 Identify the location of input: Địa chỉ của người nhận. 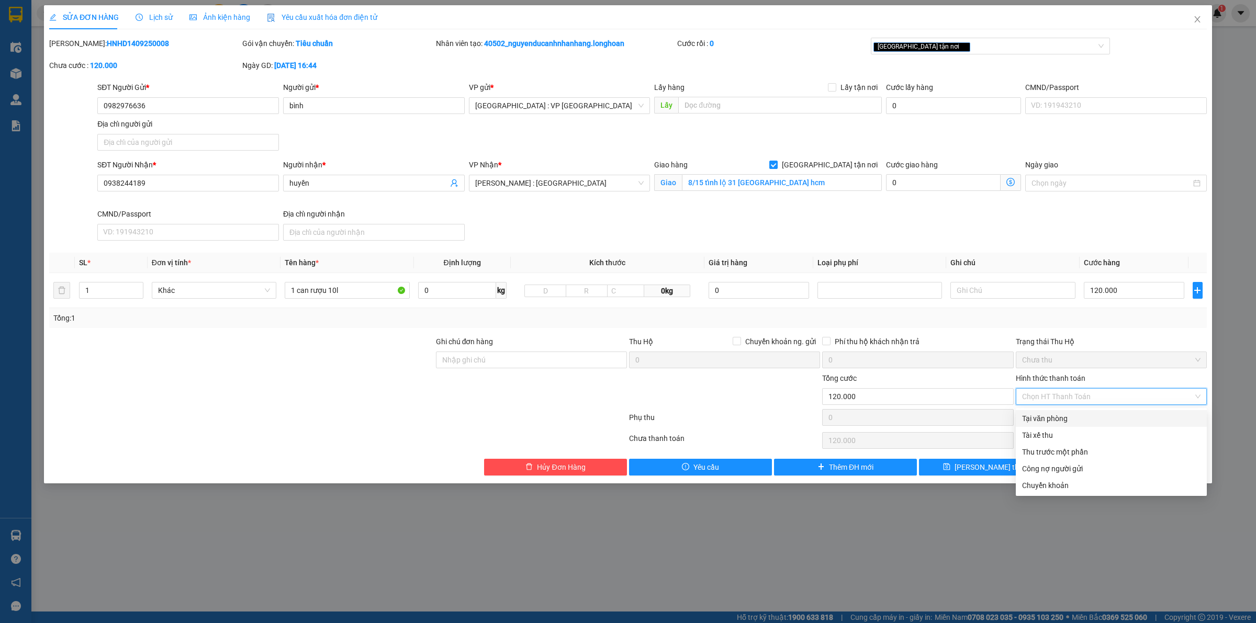
(374, 232).